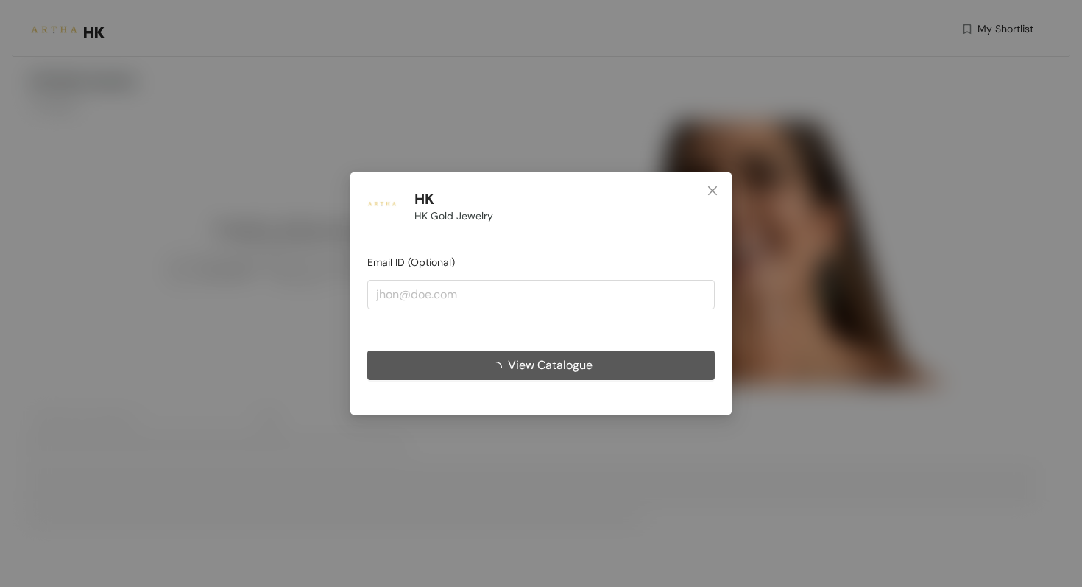 This screenshot has height=587, width=1082. I want to click on img: Buyer Portal, so click(382, 204).